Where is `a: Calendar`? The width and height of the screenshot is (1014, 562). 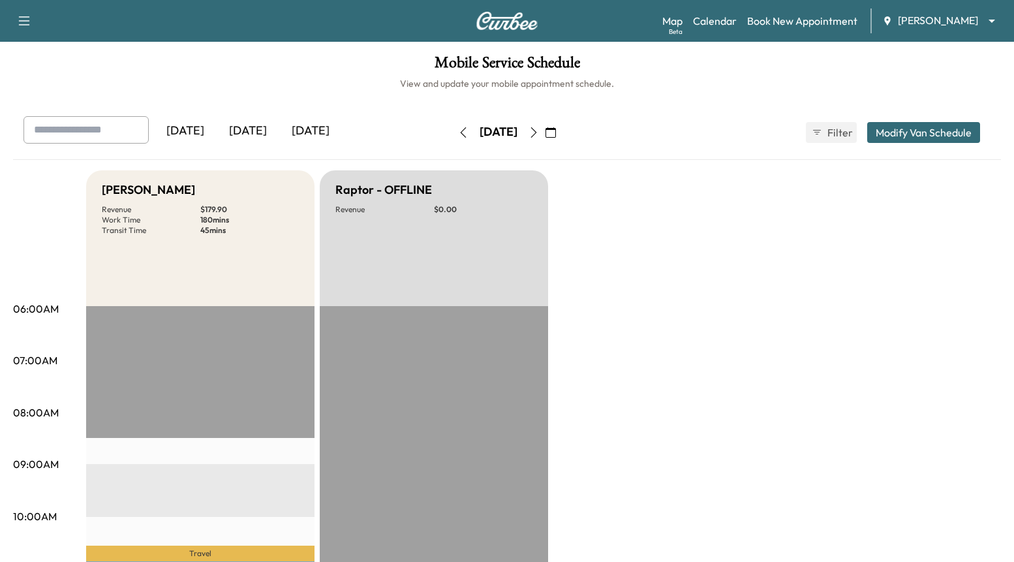
a: Calendar is located at coordinates (714, 21).